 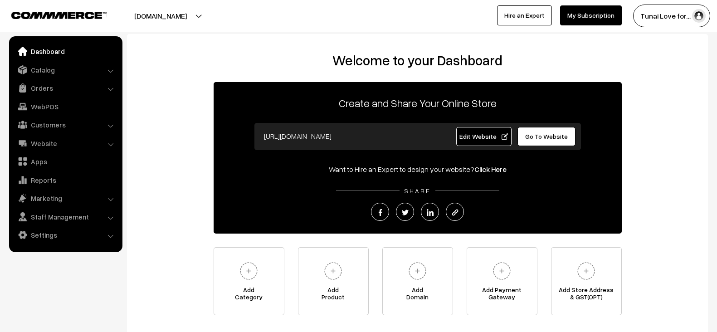 What do you see at coordinates (333, 281) in the screenshot?
I see `a: AddProduct` at bounding box center [333, 281].